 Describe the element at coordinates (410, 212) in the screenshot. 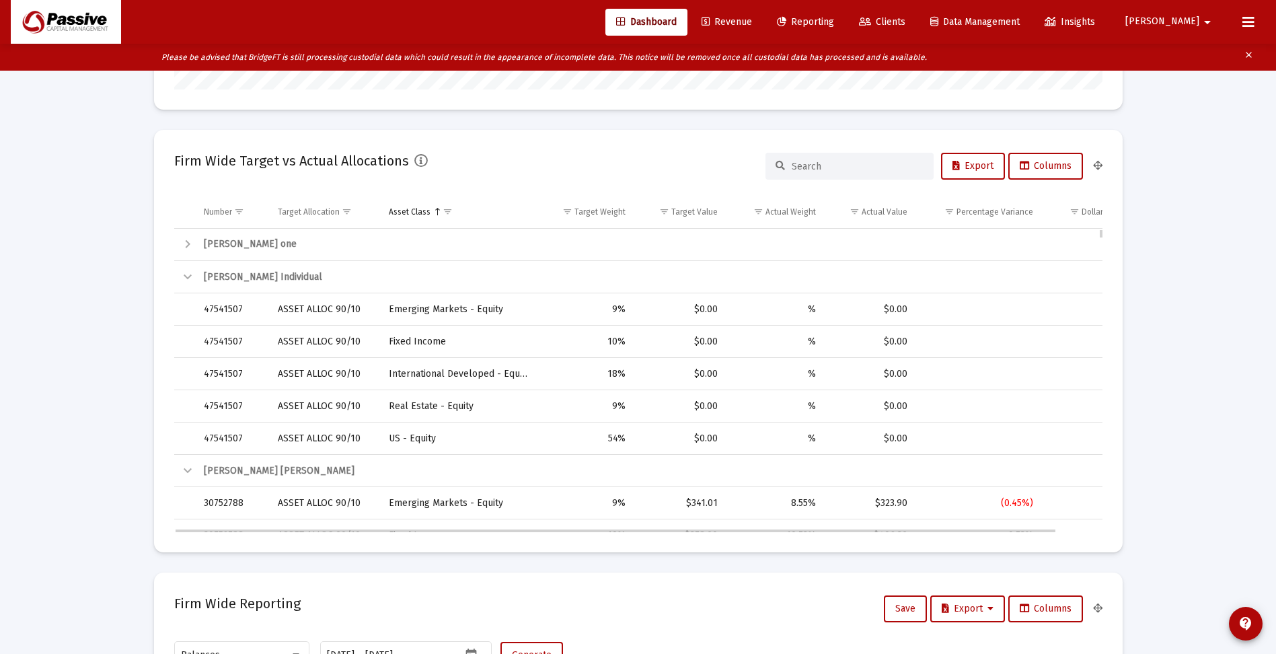

I see `div: Asset Class` at that location.